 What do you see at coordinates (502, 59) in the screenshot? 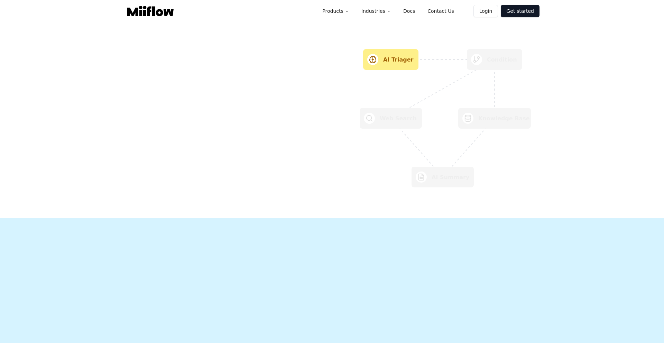
I see `text: Condition` at bounding box center [502, 59].